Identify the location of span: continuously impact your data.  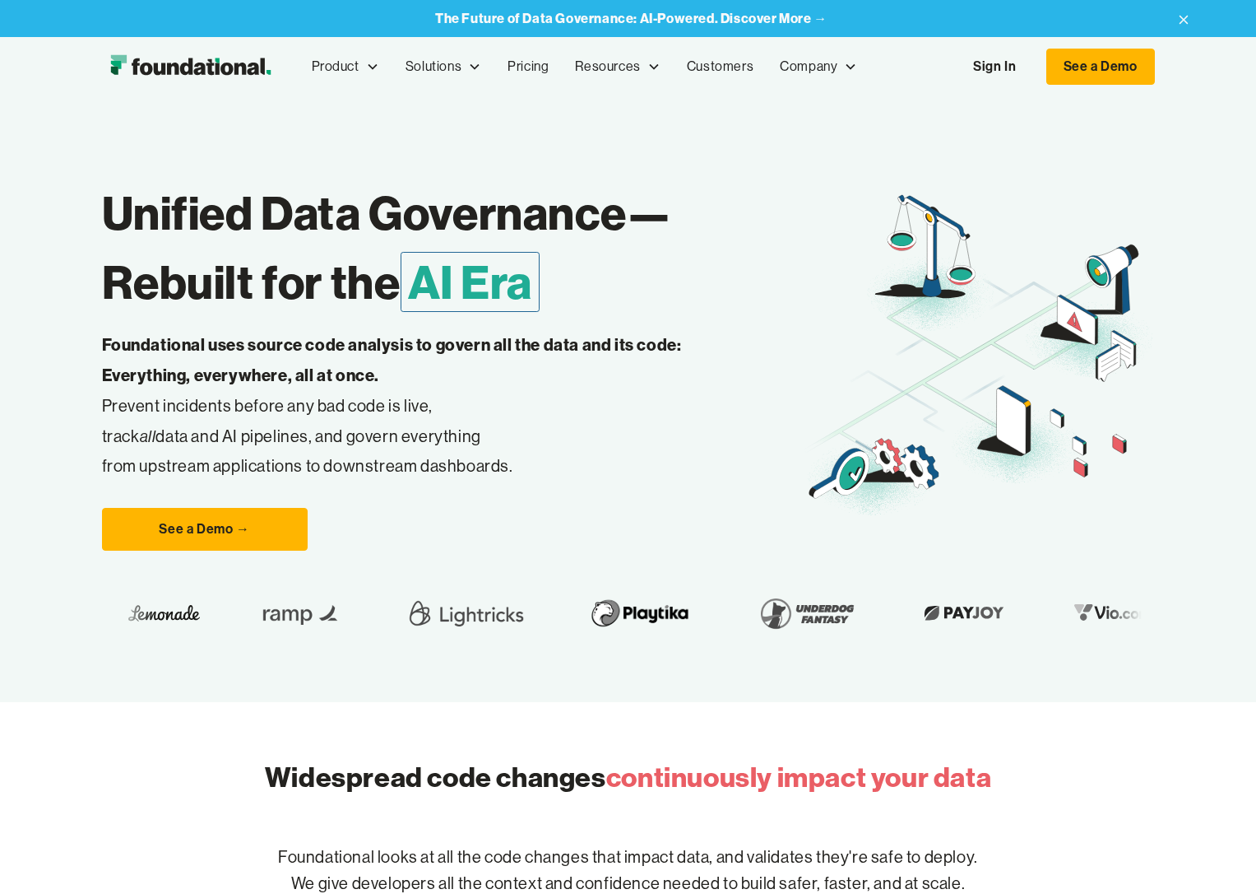
(799, 777).